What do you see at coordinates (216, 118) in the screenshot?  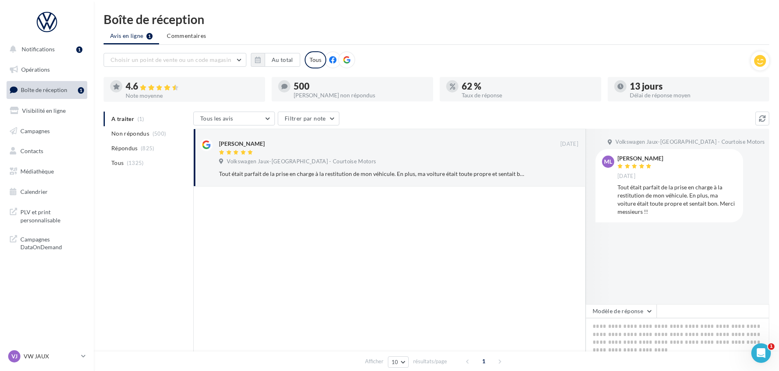 I see `span: Tous les avis` at bounding box center [216, 118].